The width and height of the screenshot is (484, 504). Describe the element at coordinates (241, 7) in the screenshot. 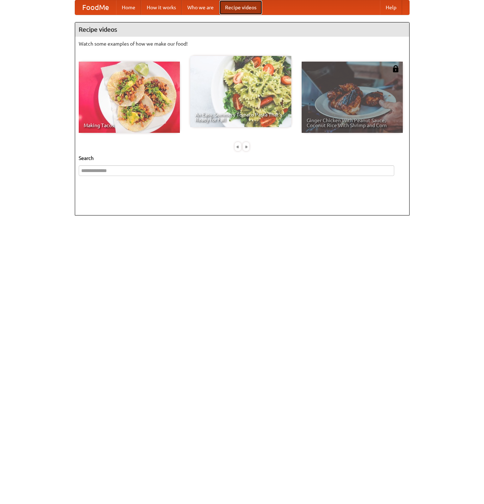

I see `a: Recipe videos` at that location.